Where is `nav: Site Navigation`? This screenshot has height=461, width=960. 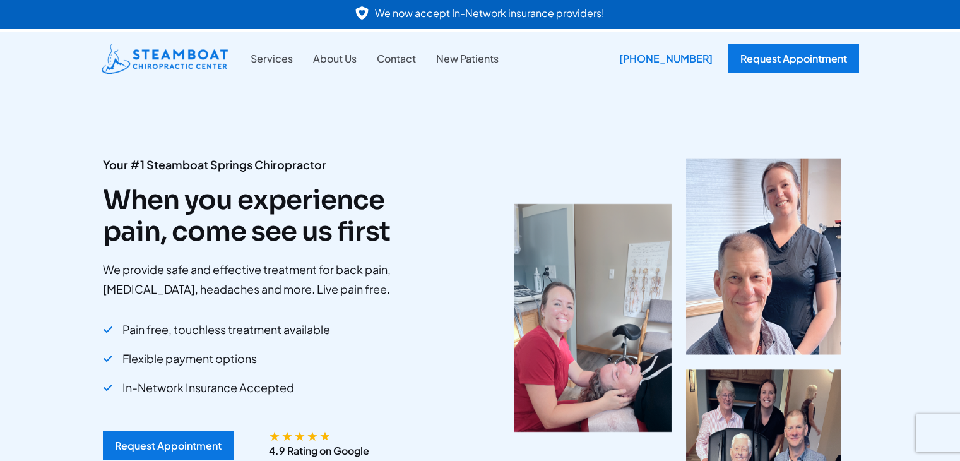
nav: Site Navigation is located at coordinates (374, 59).